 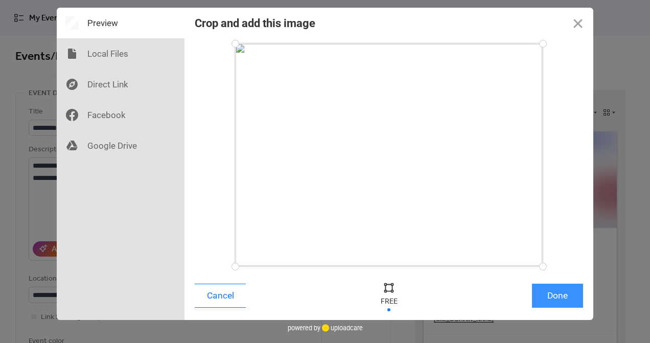 What do you see at coordinates (121, 146) in the screenshot?
I see `div: Google Drive` at bounding box center [121, 146].